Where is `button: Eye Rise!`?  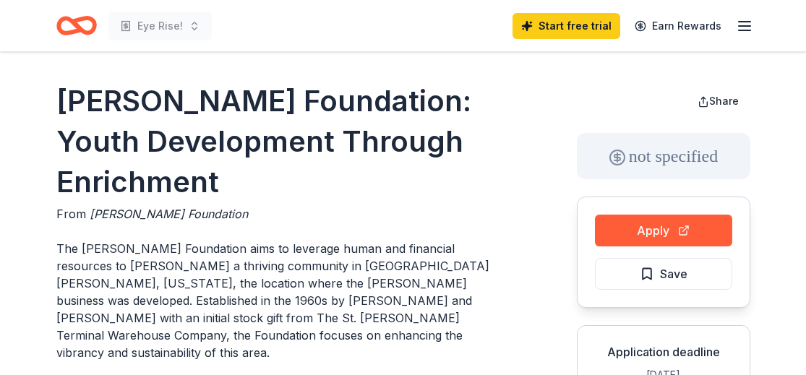 button: Eye Rise! is located at coordinates (160, 26).